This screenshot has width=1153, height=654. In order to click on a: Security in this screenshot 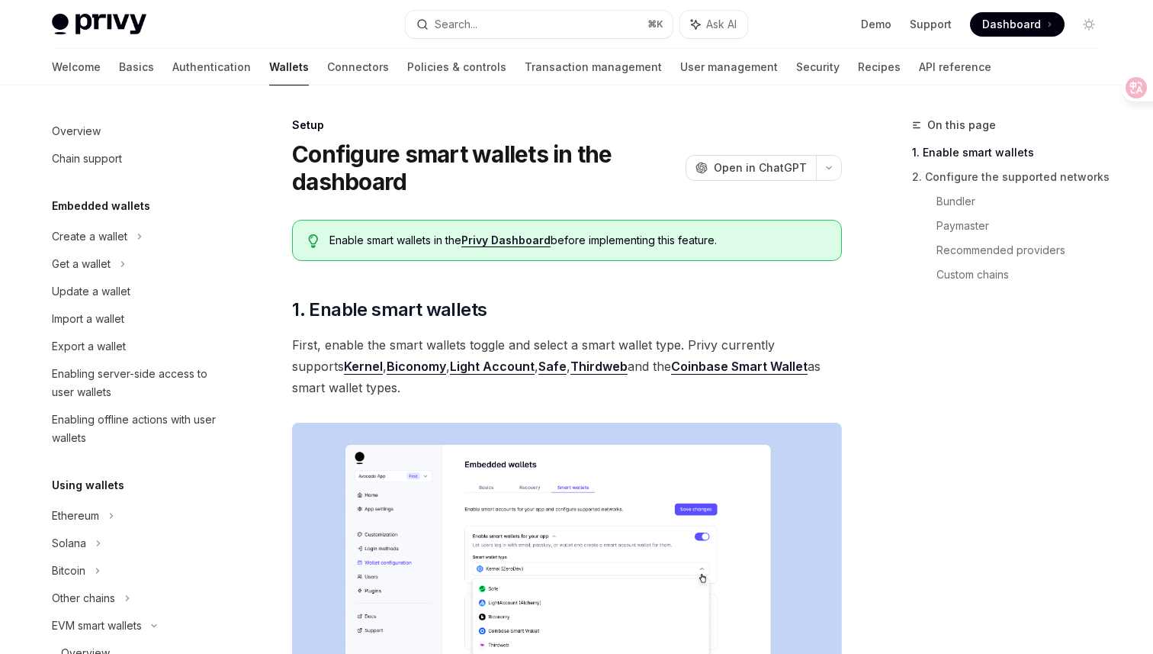, I will do `click(818, 67)`.